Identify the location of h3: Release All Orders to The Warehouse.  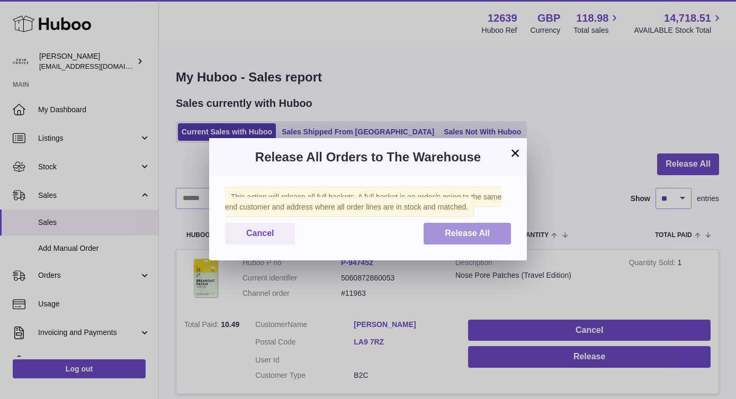
(368, 157).